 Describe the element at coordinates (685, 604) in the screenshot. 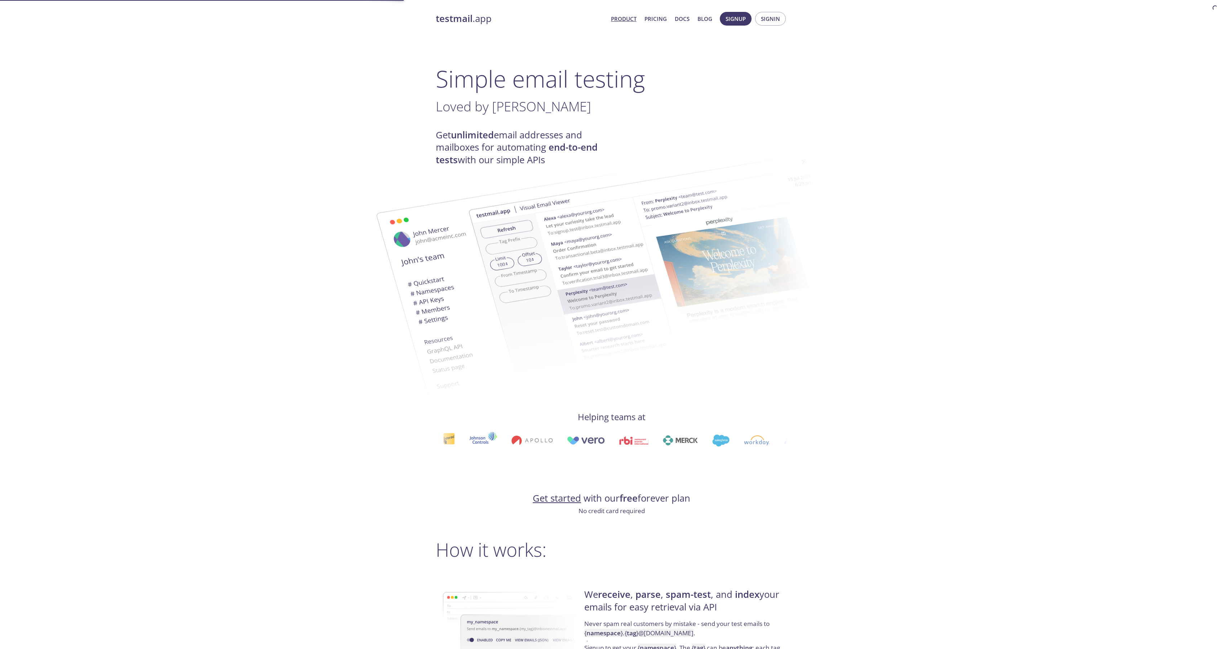

I see `h4: We , , , and your emails for easy retrieval via API` at that location.